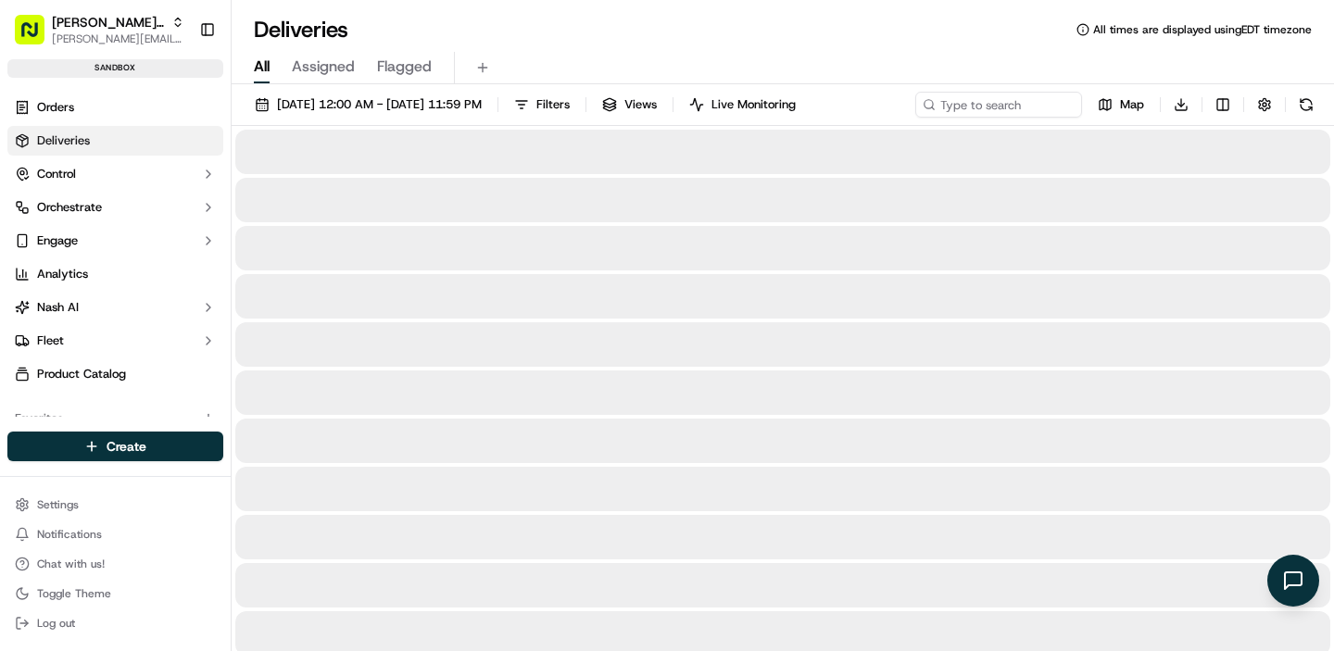 The width and height of the screenshot is (1334, 651). What do you see at coordinates (115, 274) in the screenshot?
I see `a: Analytics` at bounding box center [115, 274].